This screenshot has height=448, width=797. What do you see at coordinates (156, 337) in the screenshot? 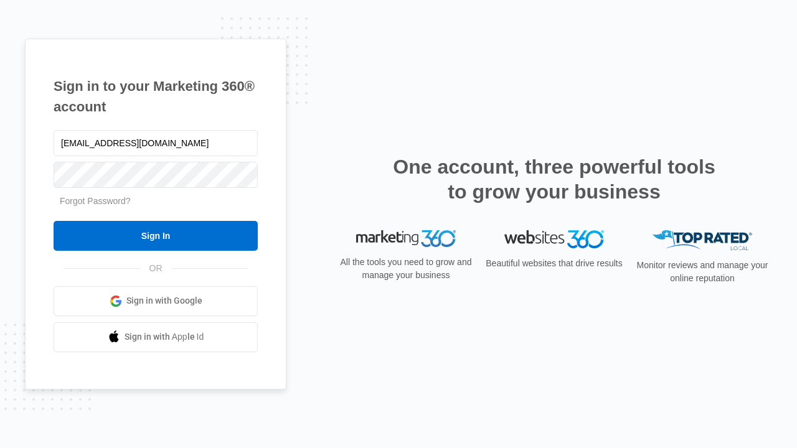
I see `a: Sign in with Apple Id` at bounding box center [156, 337].